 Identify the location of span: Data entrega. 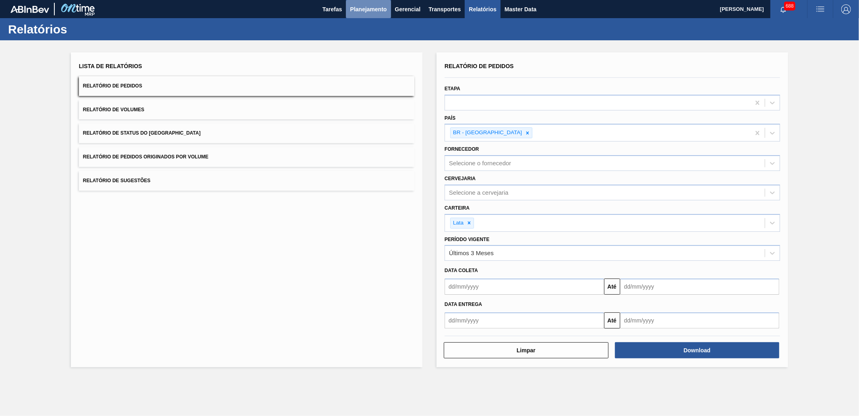
(463, 304).